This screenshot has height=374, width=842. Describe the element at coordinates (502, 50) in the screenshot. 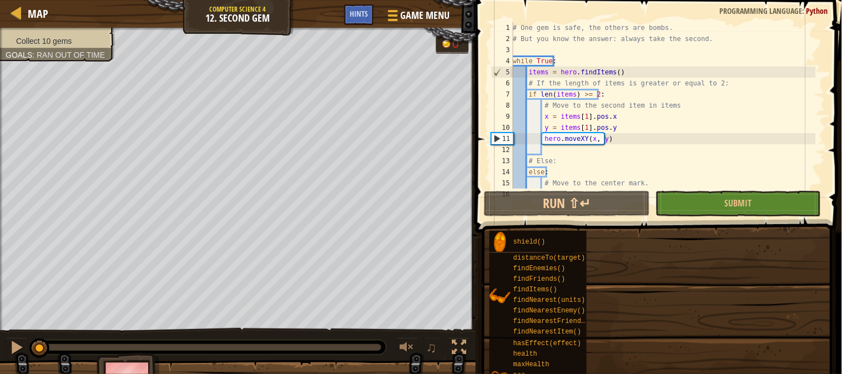

I see `div: 3` at that location.